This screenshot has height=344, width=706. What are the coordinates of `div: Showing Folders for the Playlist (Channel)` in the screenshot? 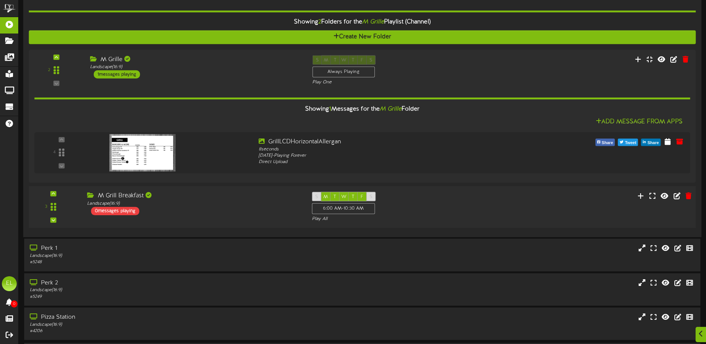 It's located at (362, 22).